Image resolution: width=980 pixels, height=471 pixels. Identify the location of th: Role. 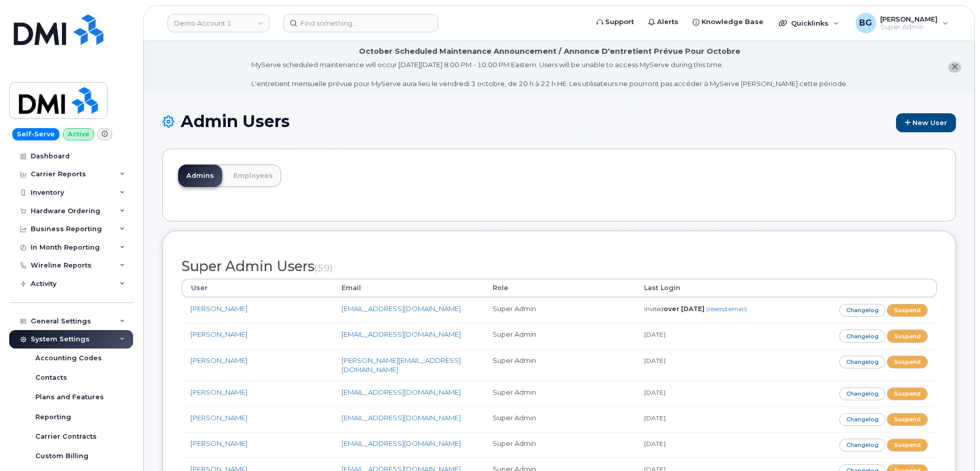
(559, 288).